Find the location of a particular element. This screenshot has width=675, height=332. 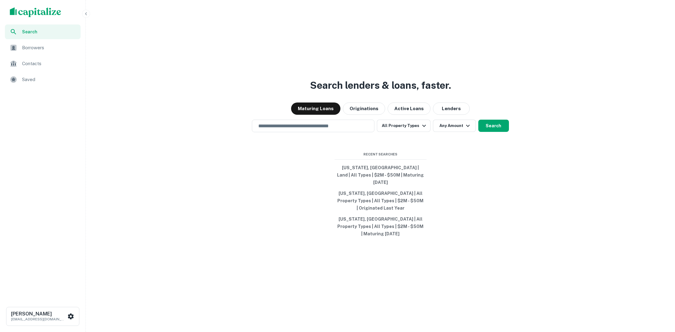

div: Saved is located at coordinates (43, 80).